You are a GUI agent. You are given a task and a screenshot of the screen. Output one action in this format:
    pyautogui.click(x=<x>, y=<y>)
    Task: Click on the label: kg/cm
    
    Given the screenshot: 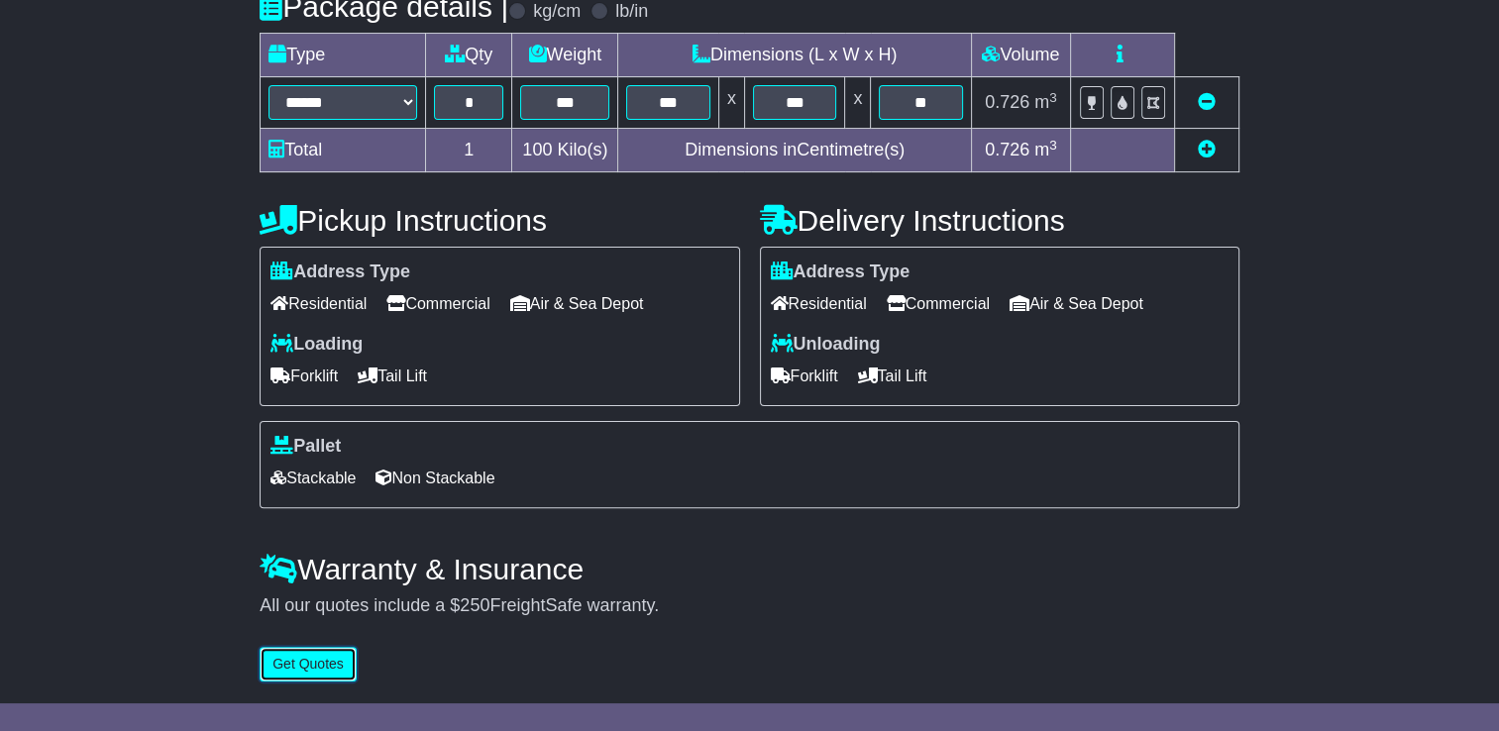 What is the action you would take?
    pyautogui.click(x=557, y=12)
    